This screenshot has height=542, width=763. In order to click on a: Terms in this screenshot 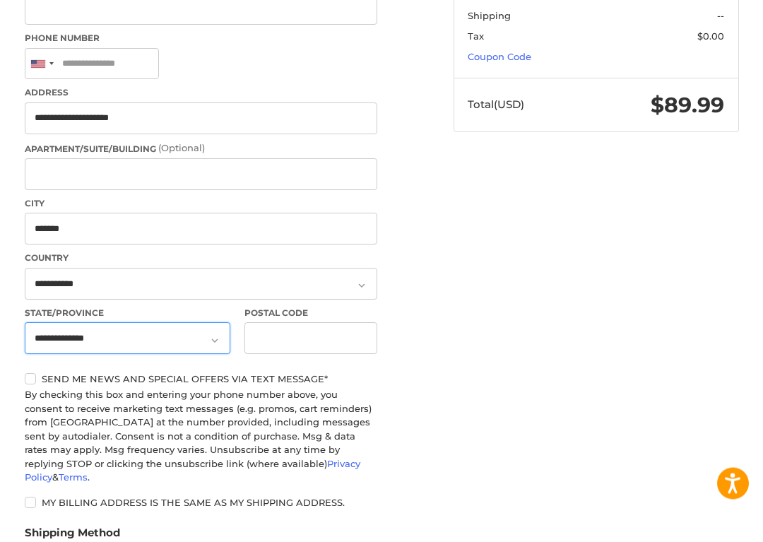, I will do `click(73, 478)`.